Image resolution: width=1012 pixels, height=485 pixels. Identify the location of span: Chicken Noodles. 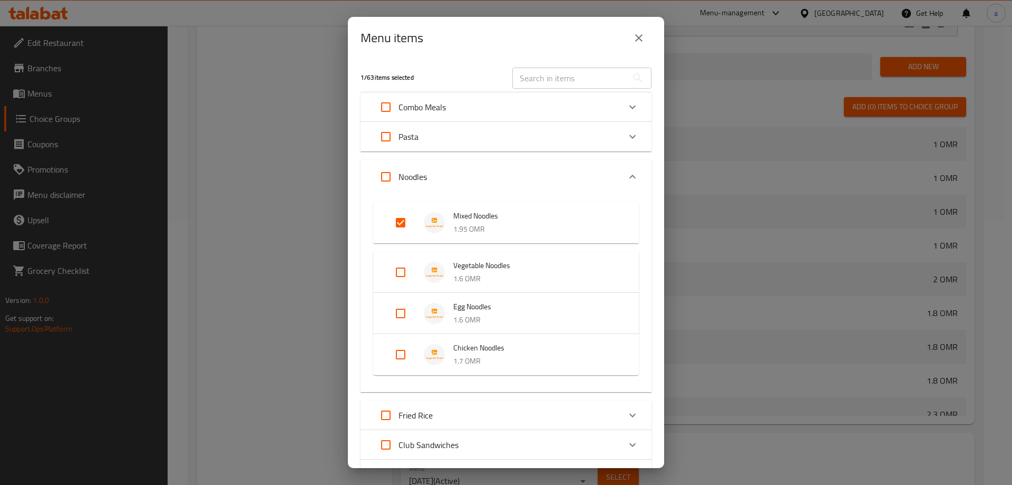
(536, 347).